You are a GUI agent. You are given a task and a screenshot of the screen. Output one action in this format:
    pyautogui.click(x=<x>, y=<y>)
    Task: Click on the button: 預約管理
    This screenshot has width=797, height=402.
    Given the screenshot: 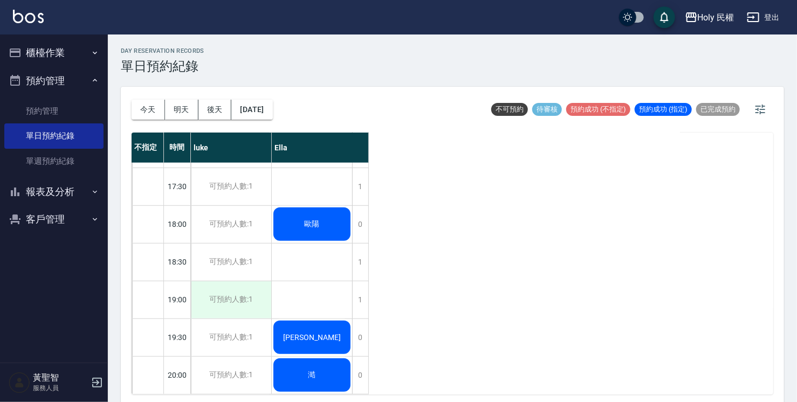 What is the action you would take?
    pyautogui.click(x=54, y=81)
    